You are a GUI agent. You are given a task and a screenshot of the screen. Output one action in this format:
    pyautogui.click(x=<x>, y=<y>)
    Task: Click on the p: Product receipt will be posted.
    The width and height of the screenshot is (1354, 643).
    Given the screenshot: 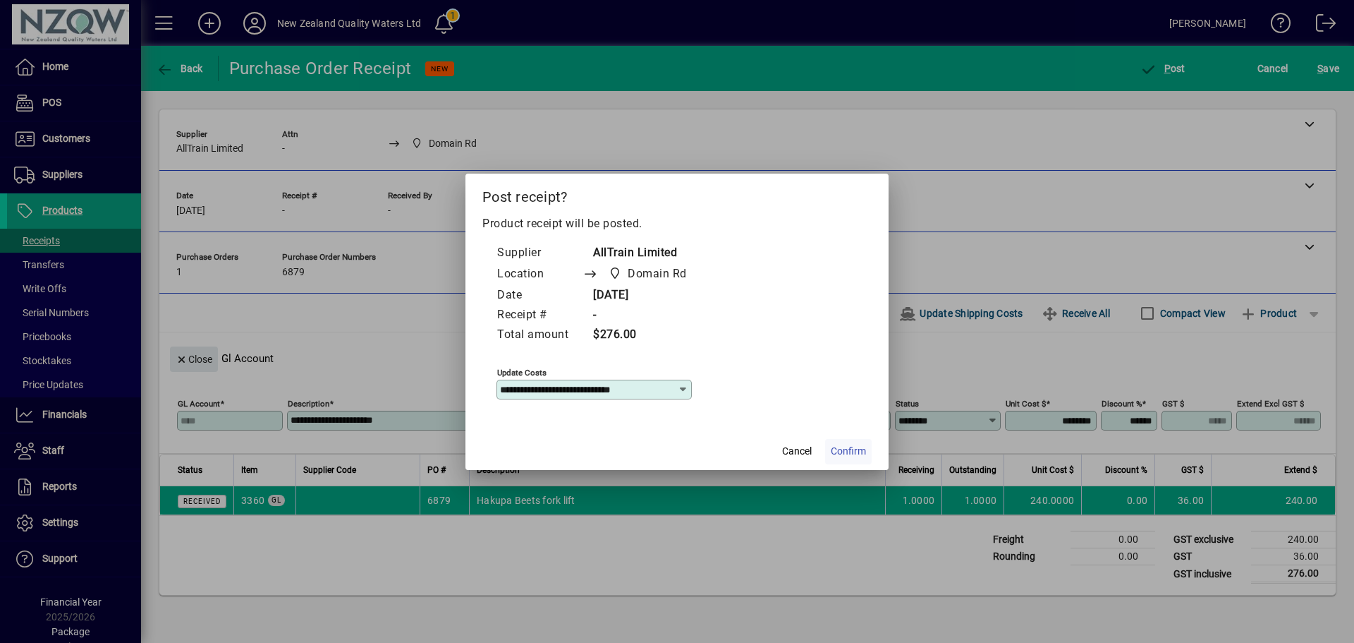 What is the action you would take?
    pyautogui.click(x=677, y=224)
    